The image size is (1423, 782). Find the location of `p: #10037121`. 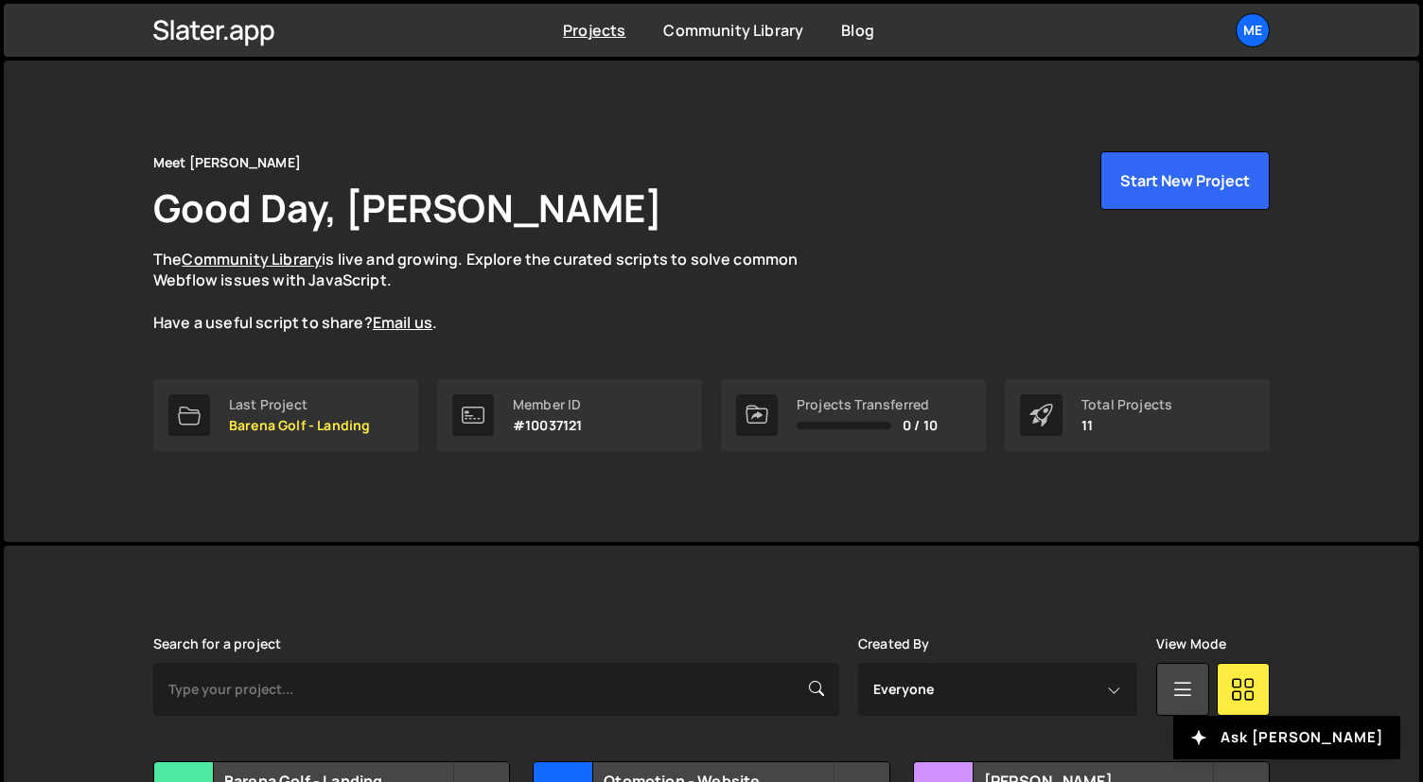

p: #10037121 is located at coordinates (547, 426).